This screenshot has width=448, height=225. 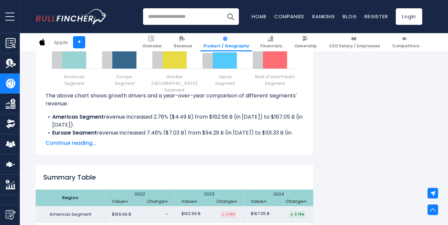 I want to click on span: CEO Salary / Employees, so click(x=355, y=46).